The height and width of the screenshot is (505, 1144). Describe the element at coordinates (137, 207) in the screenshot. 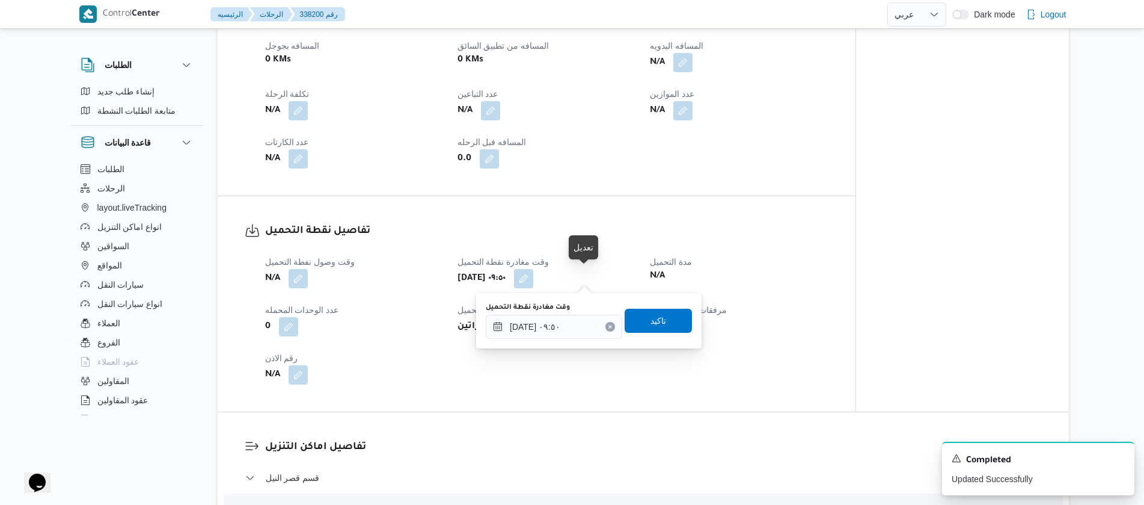

I see `button: layout.liveTracking` at that location.